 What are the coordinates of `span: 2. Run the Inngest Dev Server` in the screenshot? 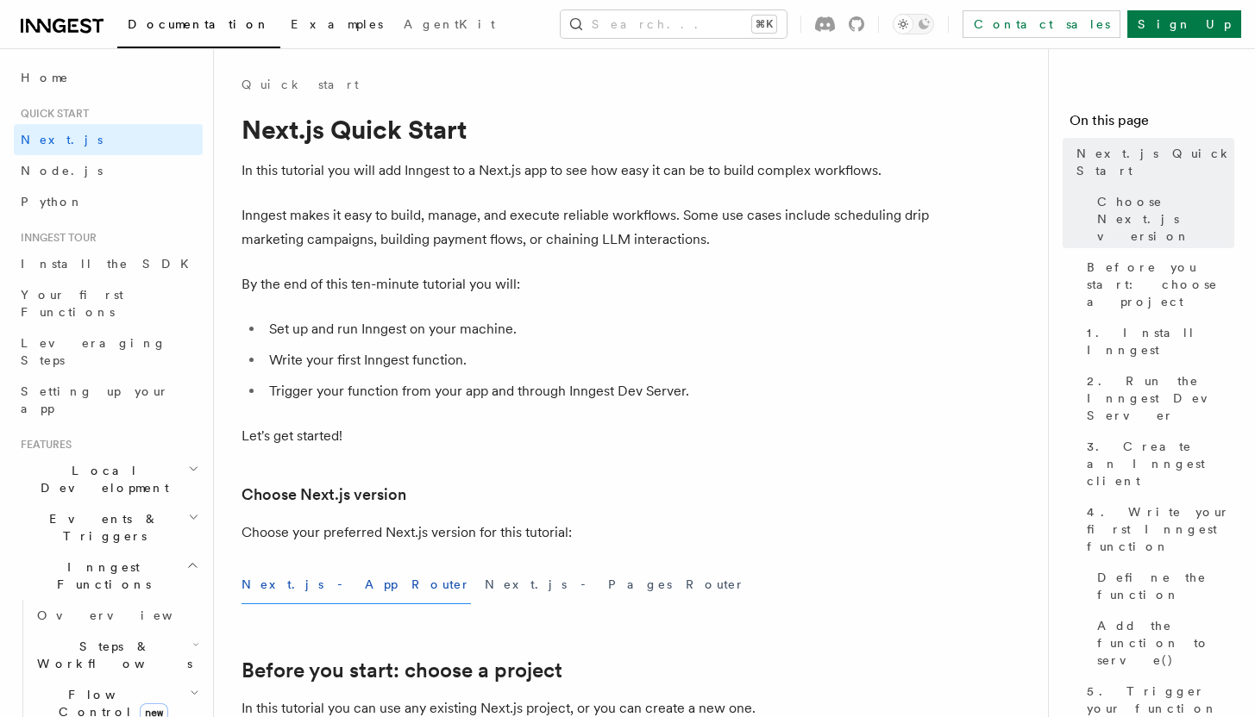 It's located at (1160, 398).